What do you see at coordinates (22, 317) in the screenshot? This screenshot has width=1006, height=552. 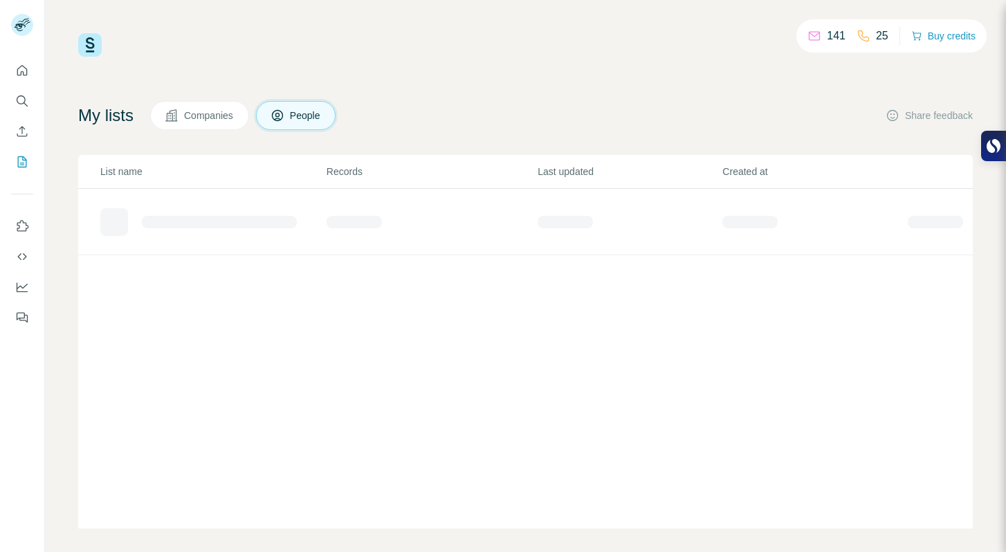 I see `button: Feedback` at bounding box center [22, 317].